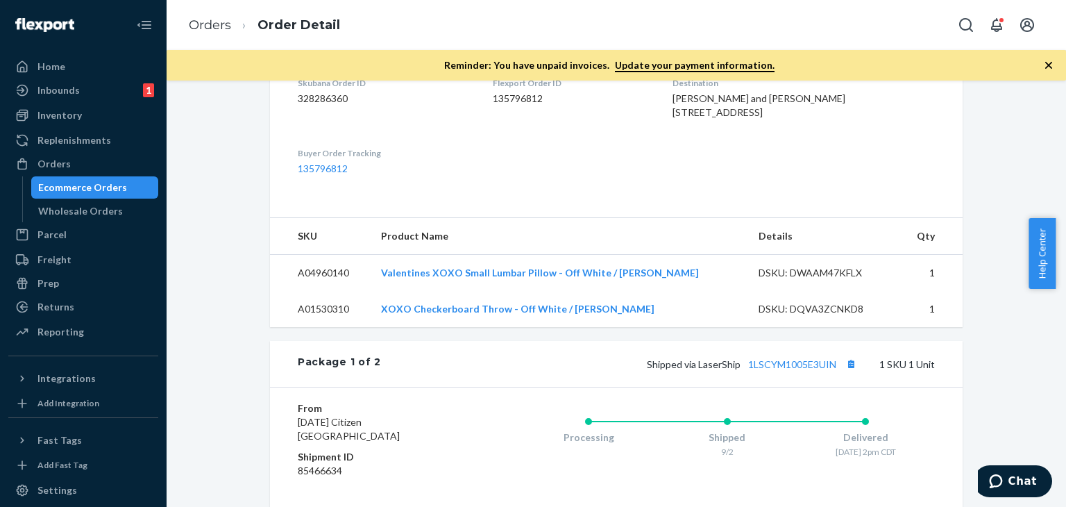 The width and height of the screenshot is (1066, 507). Describe the element at coordinates (74, 140) in the screenshot. I see `div: Replenishments` at that location.